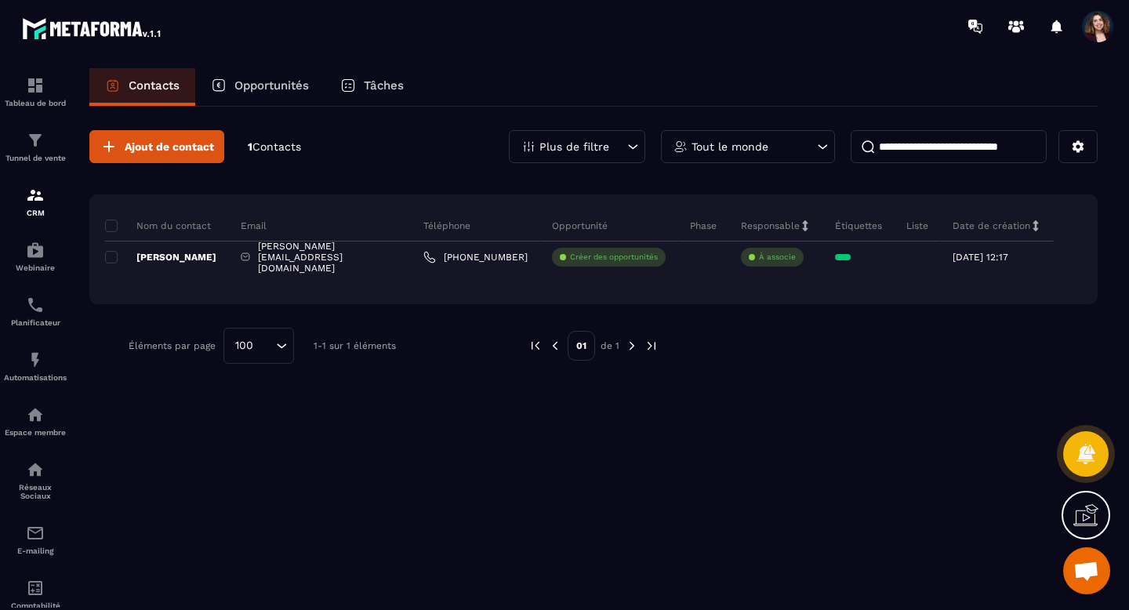 Image resolution: width=1129 pixels, height=610 pixels. What do you see at coordinates (35, 305) in the screenshot?
I see `img: scheduler` at bounding box center [35, 305].